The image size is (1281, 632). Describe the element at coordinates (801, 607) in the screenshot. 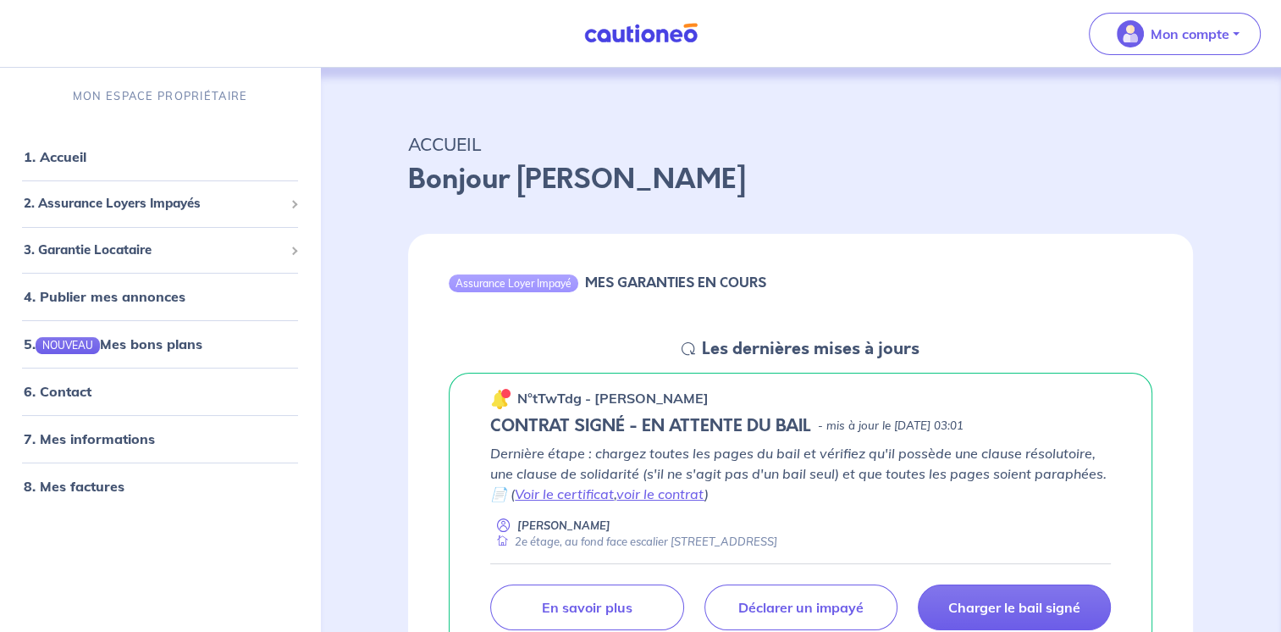

I see `p: Déclarer un impayé` at that location.